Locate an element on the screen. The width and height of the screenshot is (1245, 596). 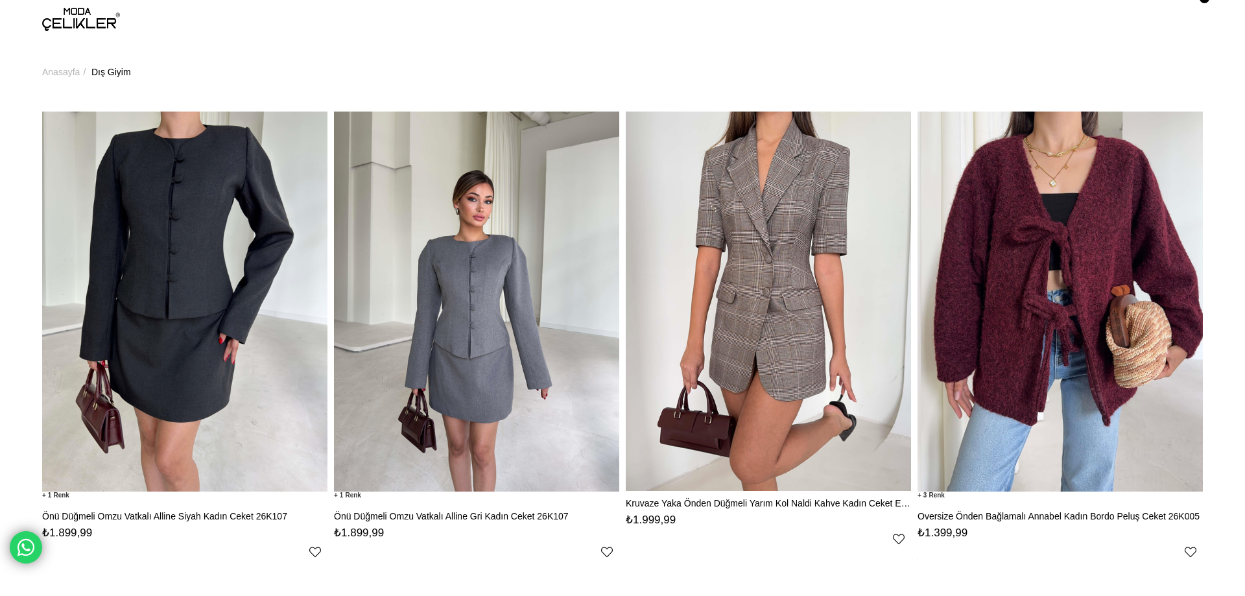
img: Önü Düğmeli Omzu Vatkalı Alline Gri Kadın Ceket 26K107 is located at coordinates (477, 301).